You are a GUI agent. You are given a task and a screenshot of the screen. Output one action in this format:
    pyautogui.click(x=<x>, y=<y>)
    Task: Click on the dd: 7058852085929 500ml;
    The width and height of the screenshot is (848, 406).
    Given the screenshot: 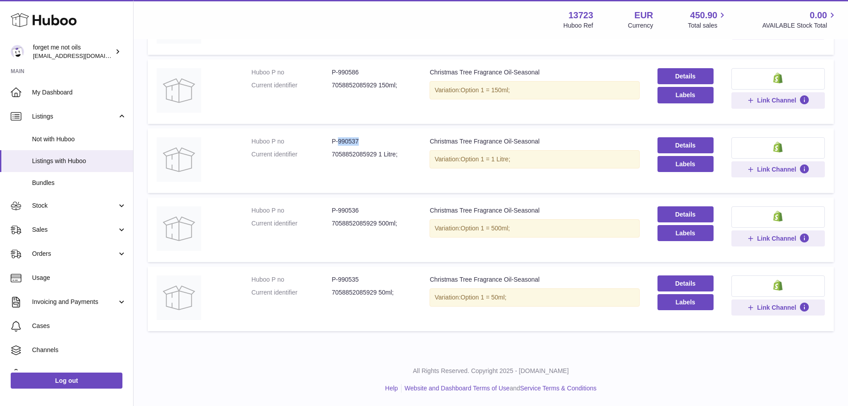 What is the action you would take?
    pyautogui.click(x=372, y=223)
    